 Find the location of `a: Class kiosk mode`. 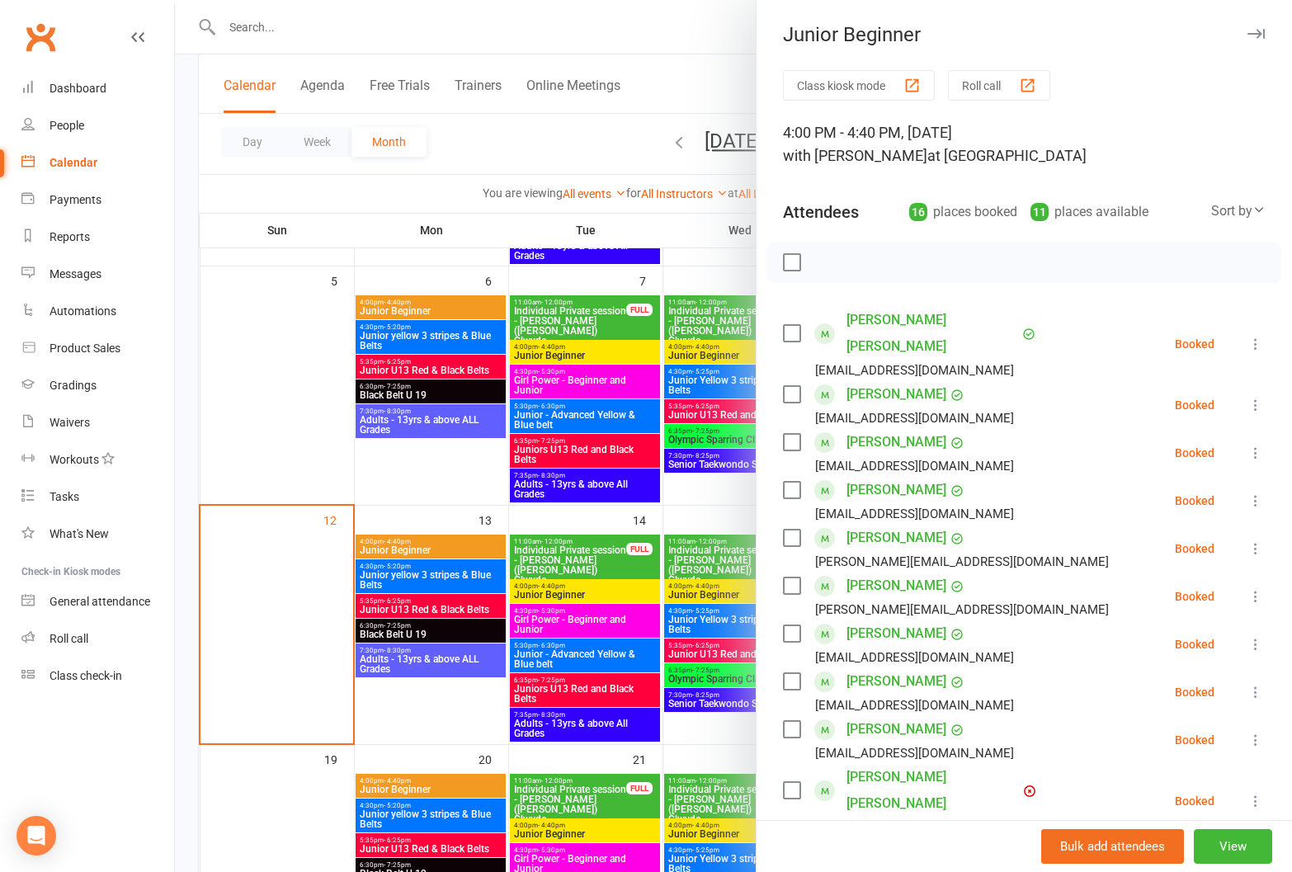

a: Class kiosk mode is located at coordinates (97, 676).